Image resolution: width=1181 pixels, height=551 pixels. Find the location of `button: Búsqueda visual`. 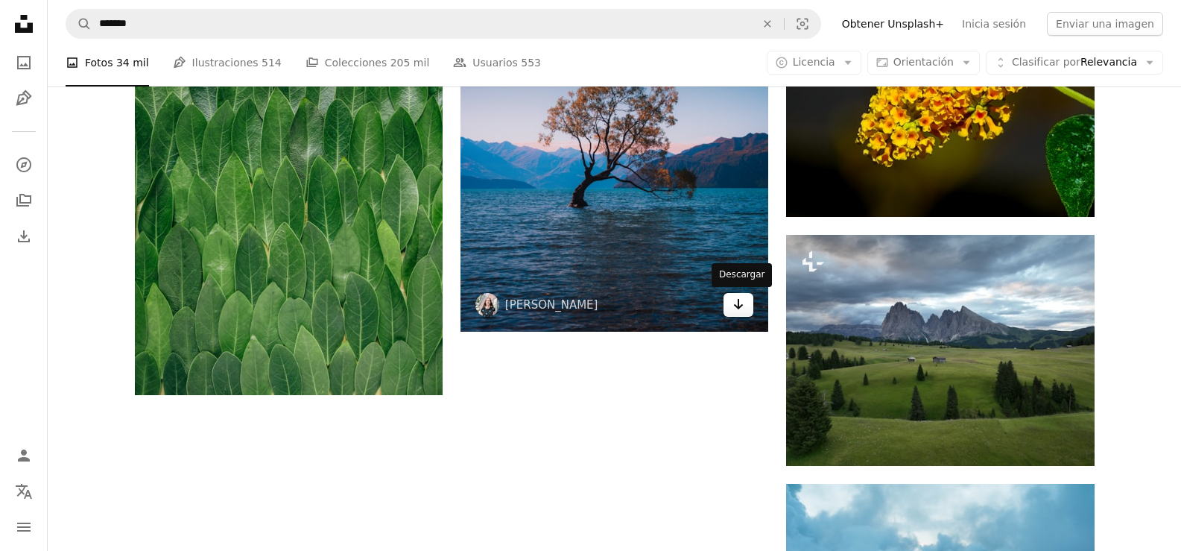

button: Búsqueda visual is located at coordinates (803, 24).